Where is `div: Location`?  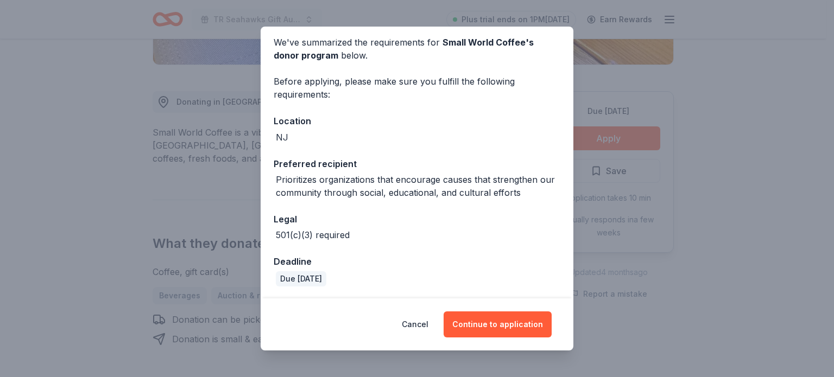
div: Location is located at coordinates (417, 121).